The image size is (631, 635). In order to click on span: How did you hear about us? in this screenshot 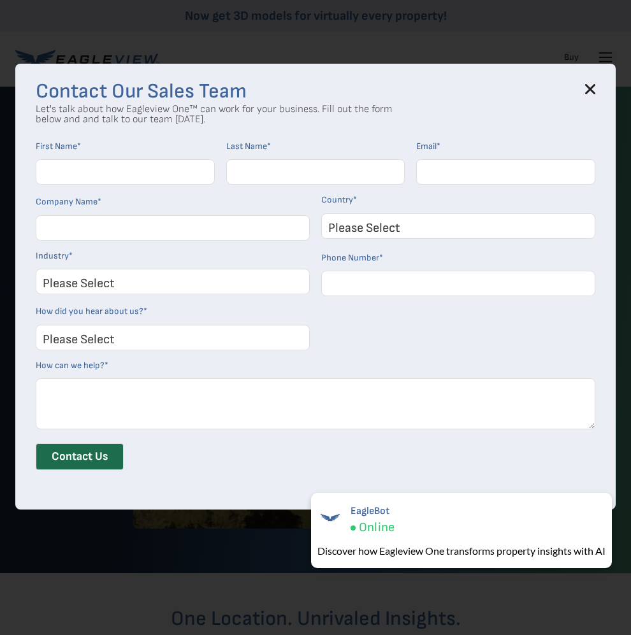, I will do `click(89, 311)`.